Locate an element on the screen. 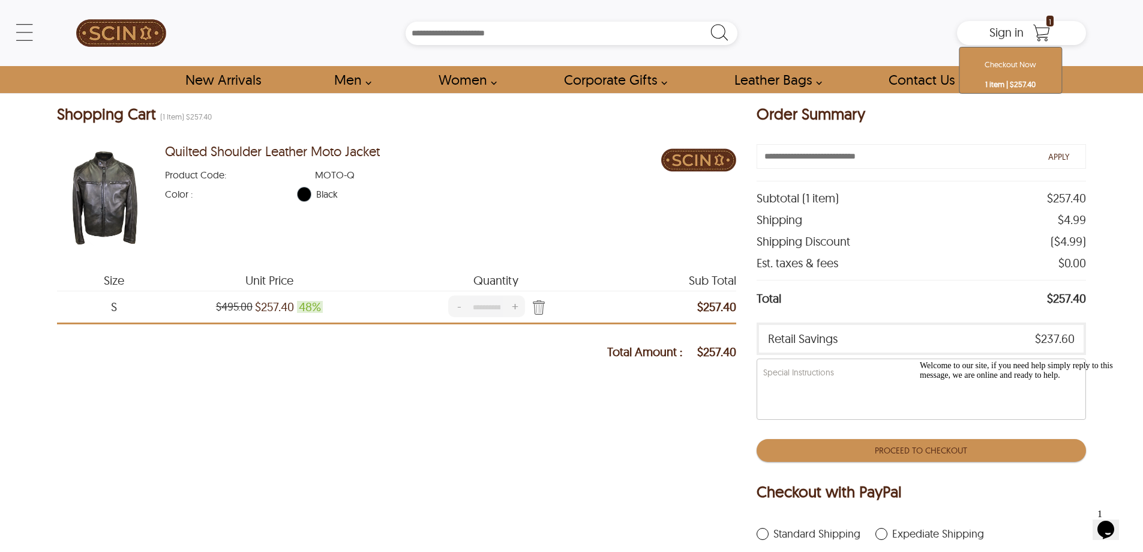 Image resolution: width=1143 pixels, height=552 pixels. div: Press Enter to Remove Item is located at coordinates (537, 307).